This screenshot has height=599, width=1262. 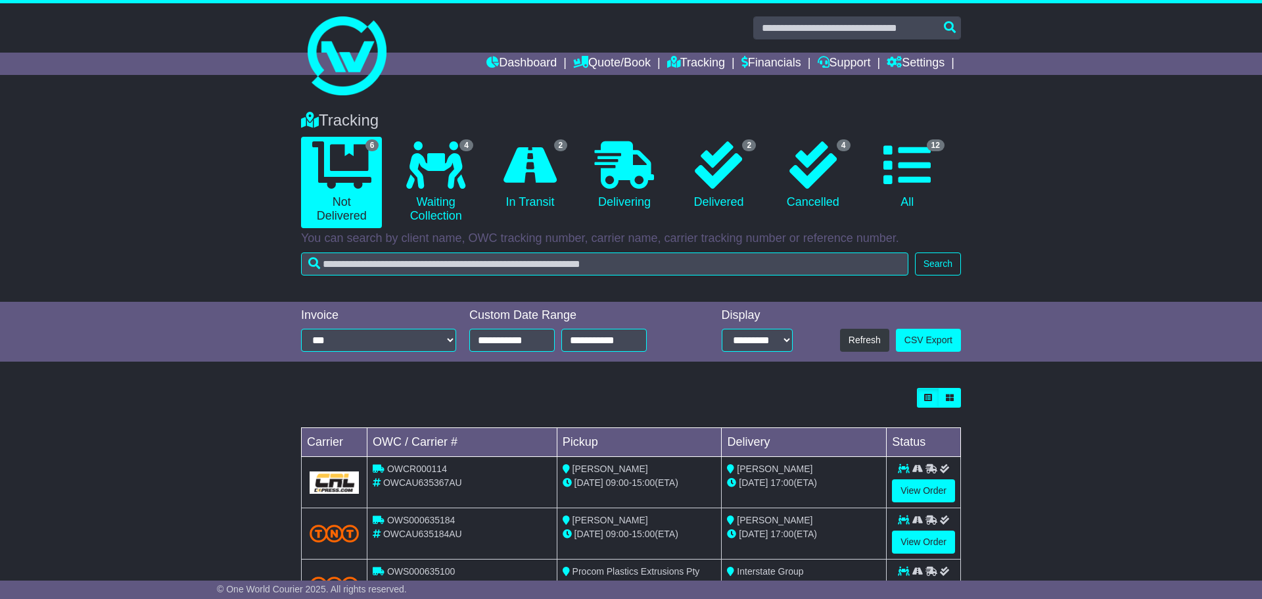 I want to click on a: Tracking, so click(x=696, y=64).